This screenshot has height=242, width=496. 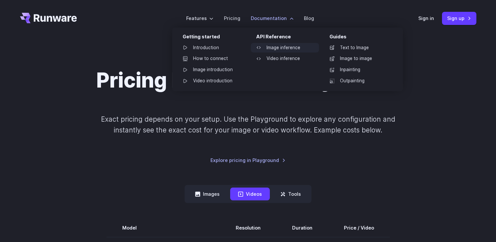 I want to click on a: Outpainting, so click(x=358, y=81).